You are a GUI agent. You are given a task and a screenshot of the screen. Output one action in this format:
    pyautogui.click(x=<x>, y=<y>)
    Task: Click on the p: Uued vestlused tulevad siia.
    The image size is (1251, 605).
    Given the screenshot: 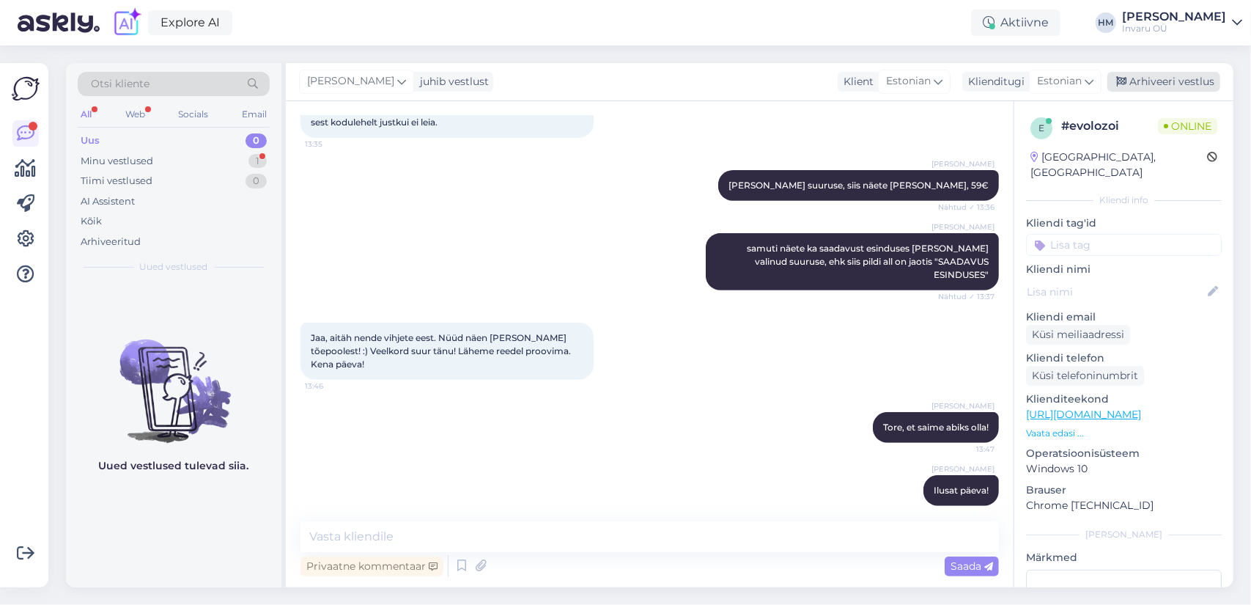 What is the action you would take?
    pyautogui.click(x=174, y=465)
    